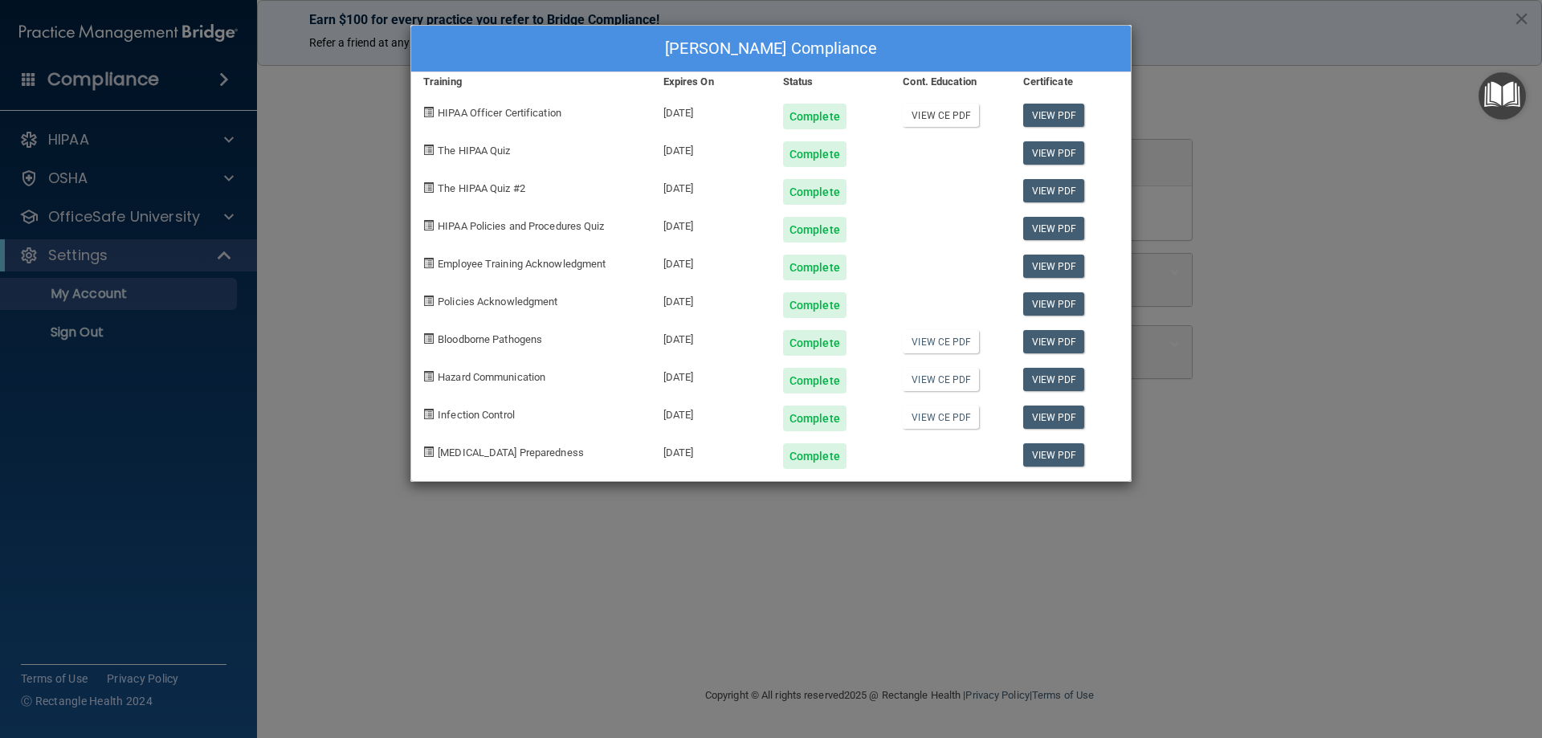 Image resolution: width=1542 pixels, height=738 pixels. What do you see at coordinates (490, 339) in the screenshot?
I see `span: Bloodborne Pathogens` at bounding box center [490, 339].